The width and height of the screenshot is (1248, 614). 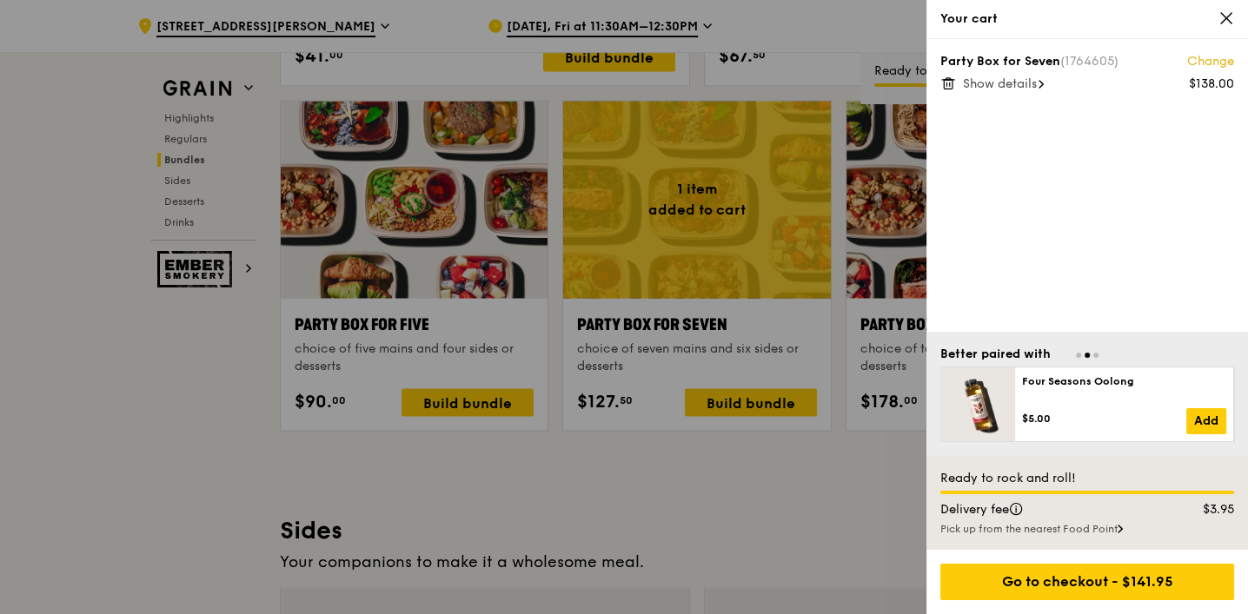 I want to click on div: Ready to rock and roll!, so click(x=1087, y=479).